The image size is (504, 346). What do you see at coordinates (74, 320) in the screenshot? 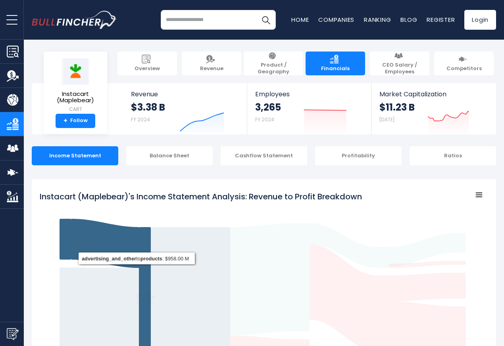
I see `text: Transaction $2.42 B` at bounding box center [74, 320].